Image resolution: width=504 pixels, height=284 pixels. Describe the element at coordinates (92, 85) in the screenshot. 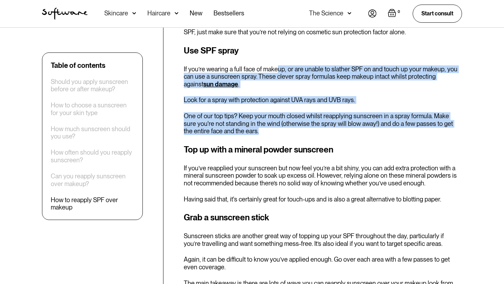

I see `div: Should you apply sunscreen before or after makeup?` at that location.